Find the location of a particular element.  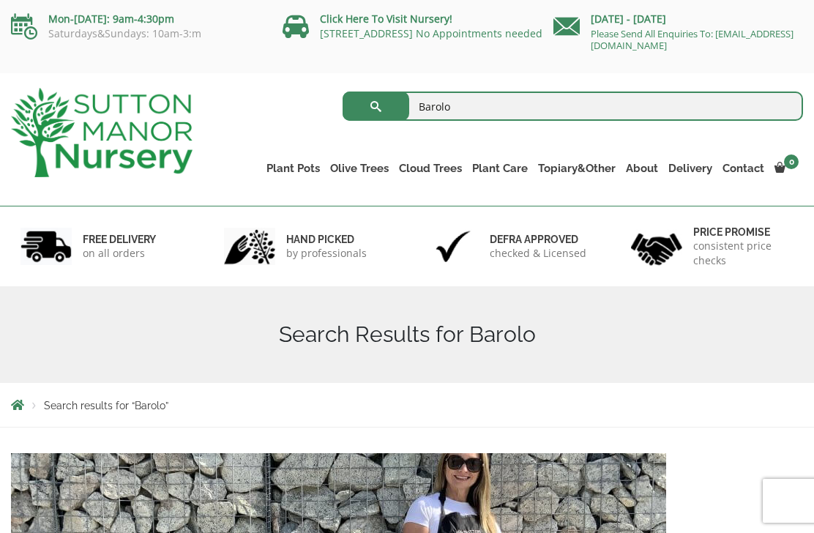

a: Click Here To Visit Nursery! is located at coordinates (386, 18).